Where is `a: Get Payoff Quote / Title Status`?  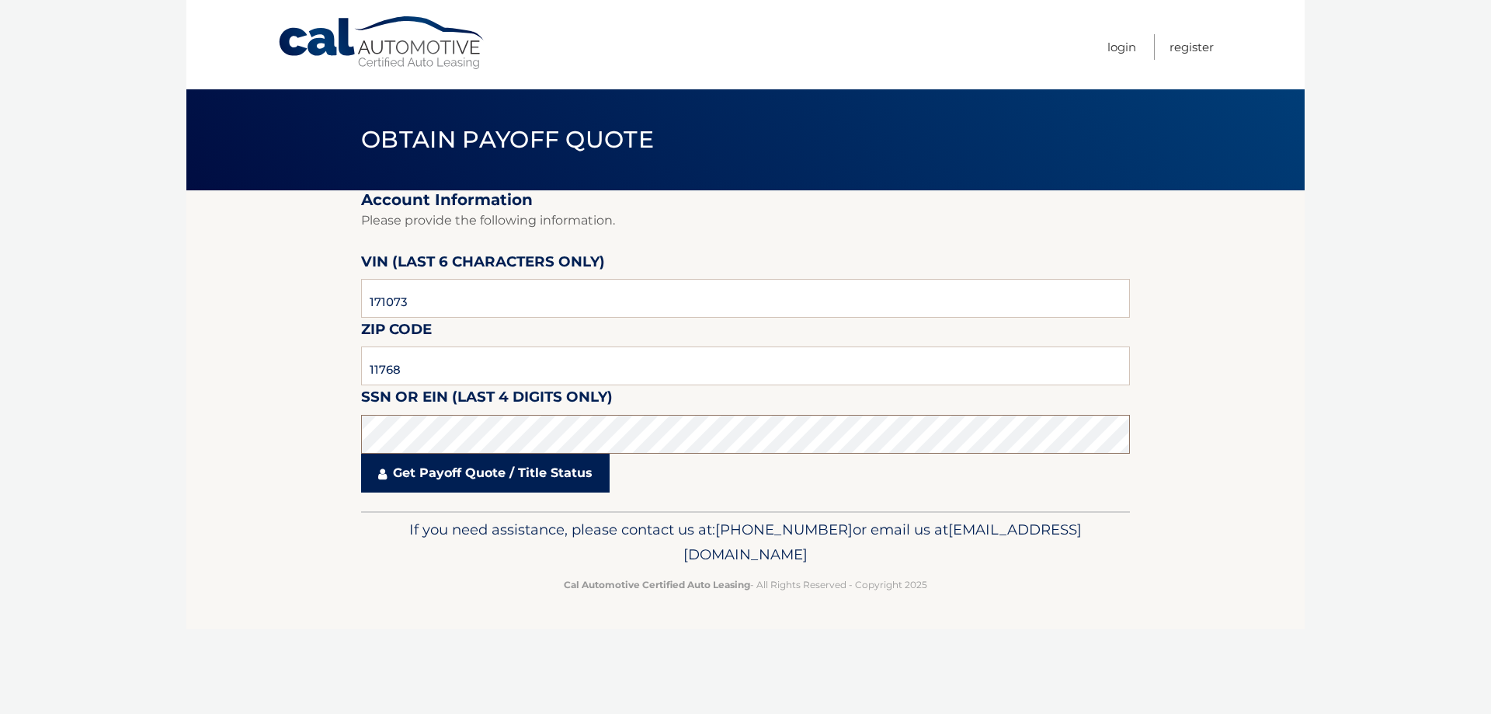 a: Get Payoff Quote / Title Status is located at coordinates (485, 473).